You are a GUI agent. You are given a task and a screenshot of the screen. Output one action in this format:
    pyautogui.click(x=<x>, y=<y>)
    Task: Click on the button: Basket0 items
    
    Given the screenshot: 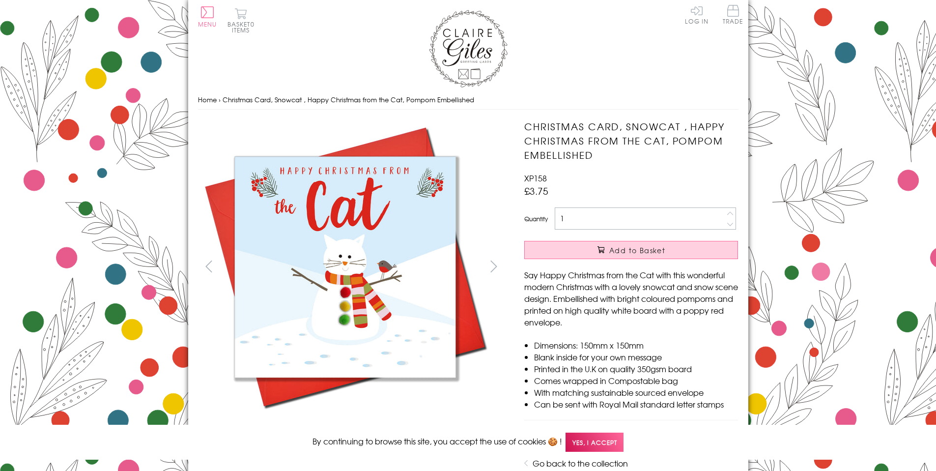 What is the action you would take?
    pyautogui.click(x=241, y=20)
    